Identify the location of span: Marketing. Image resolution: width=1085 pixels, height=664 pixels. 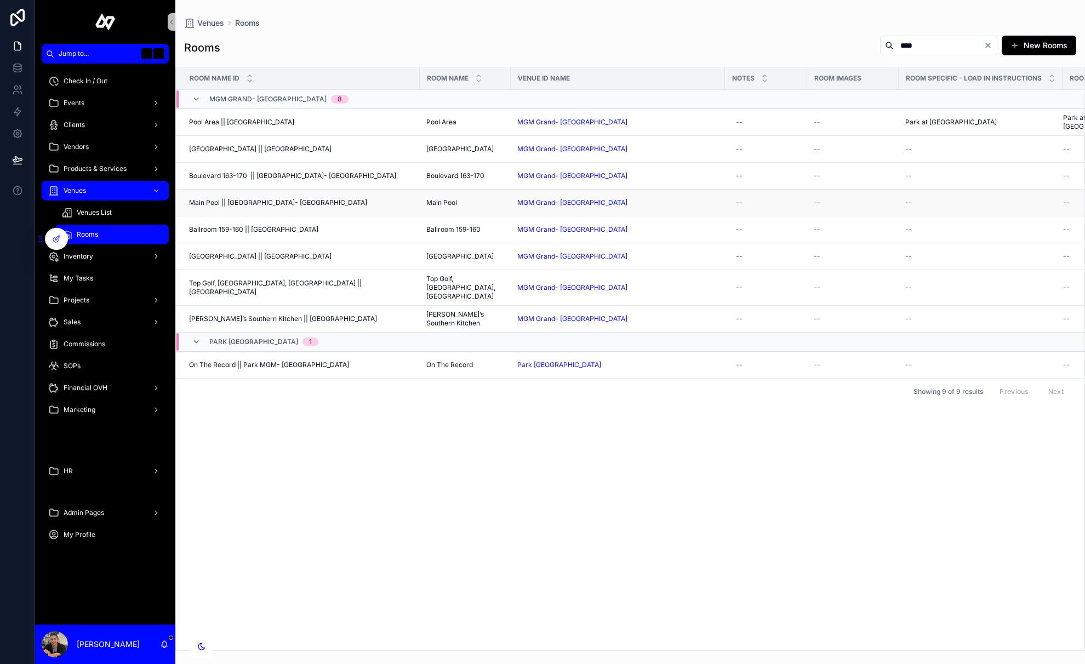
(79, 410).